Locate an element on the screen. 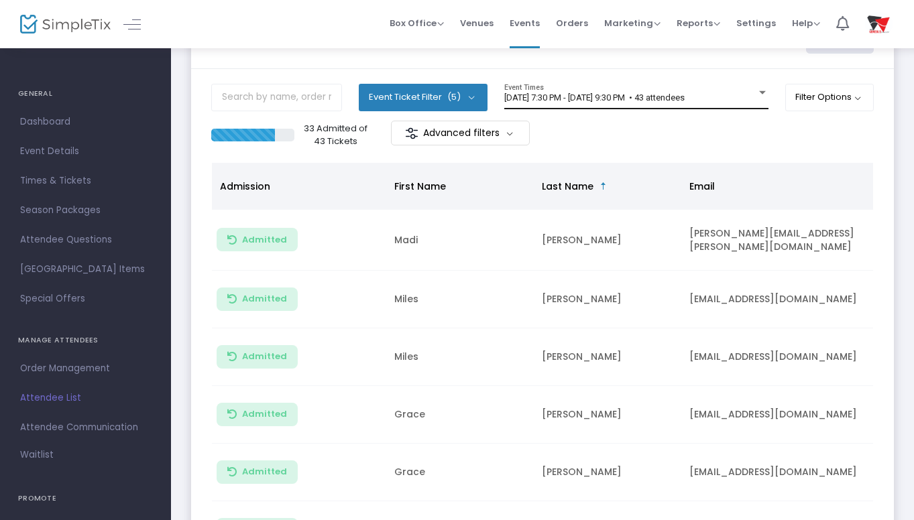 This screenshot has width=914, height=520. span: Order Management is located at coordinates (85, 369).